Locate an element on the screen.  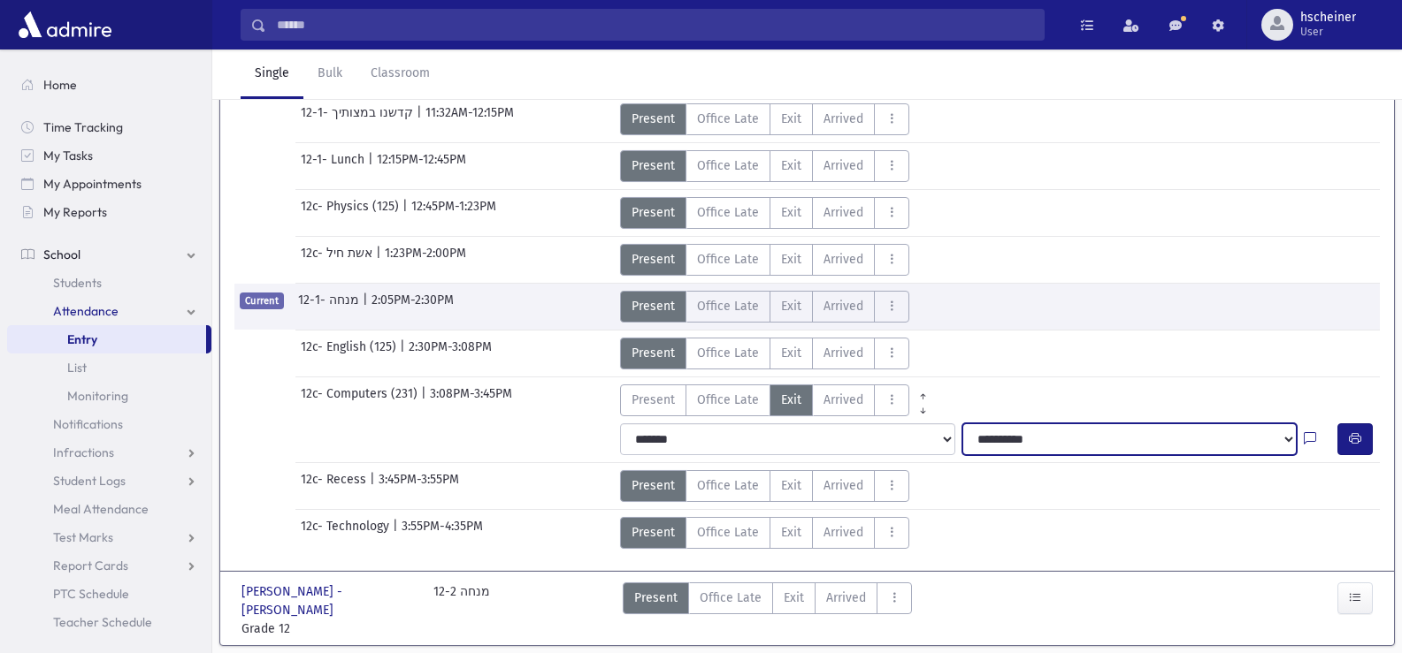
span: 12c- Technology is located at coordinates (347, 533).